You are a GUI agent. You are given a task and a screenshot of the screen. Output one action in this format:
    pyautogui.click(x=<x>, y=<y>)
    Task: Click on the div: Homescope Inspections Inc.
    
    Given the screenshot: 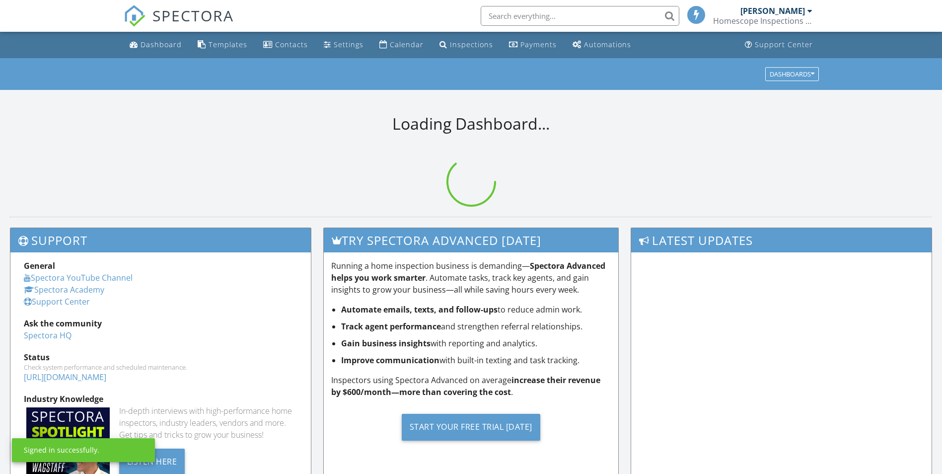 What is the action you would take?
    pyautogui.click(x=763, y=21)
    